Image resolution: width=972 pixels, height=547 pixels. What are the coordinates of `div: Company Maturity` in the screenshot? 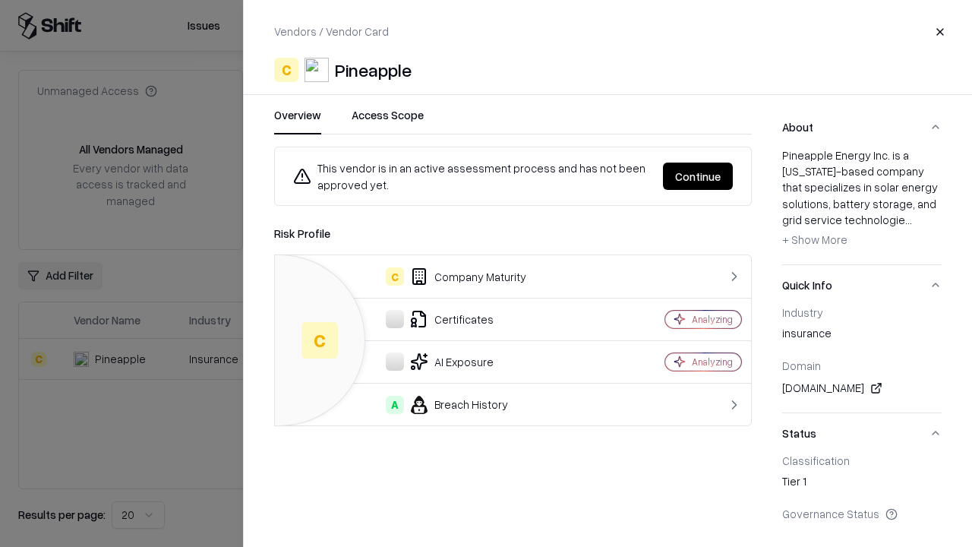 It's located at (449, 276).